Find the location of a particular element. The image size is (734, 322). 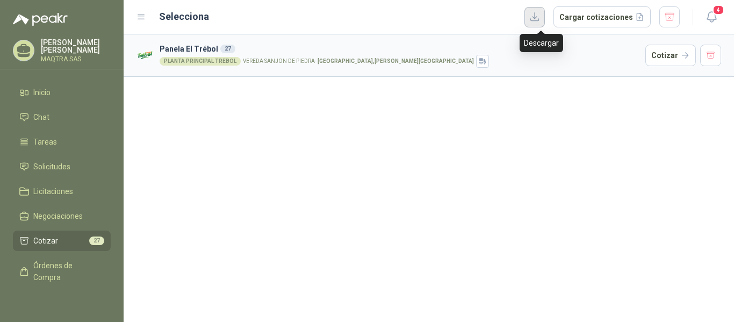

span: Negociaciones is located at coordinates (58, 216).